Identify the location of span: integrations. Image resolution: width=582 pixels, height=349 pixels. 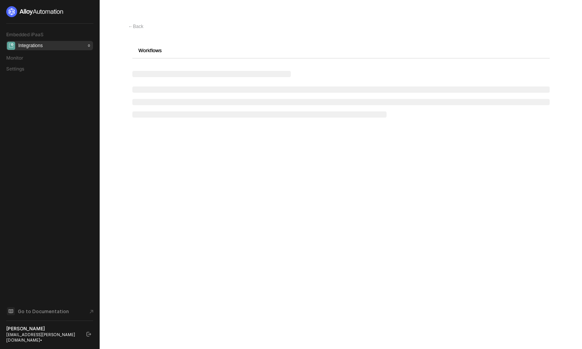
(11, 46).